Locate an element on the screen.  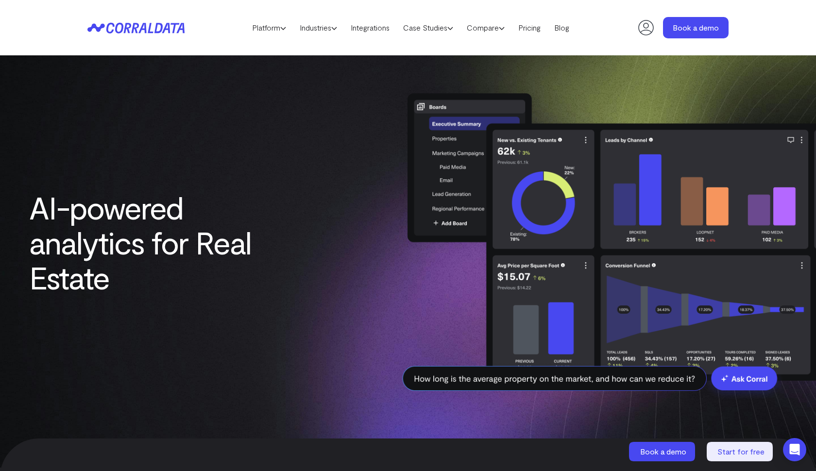
span: Book a demo is located at coordinates (663, 451).